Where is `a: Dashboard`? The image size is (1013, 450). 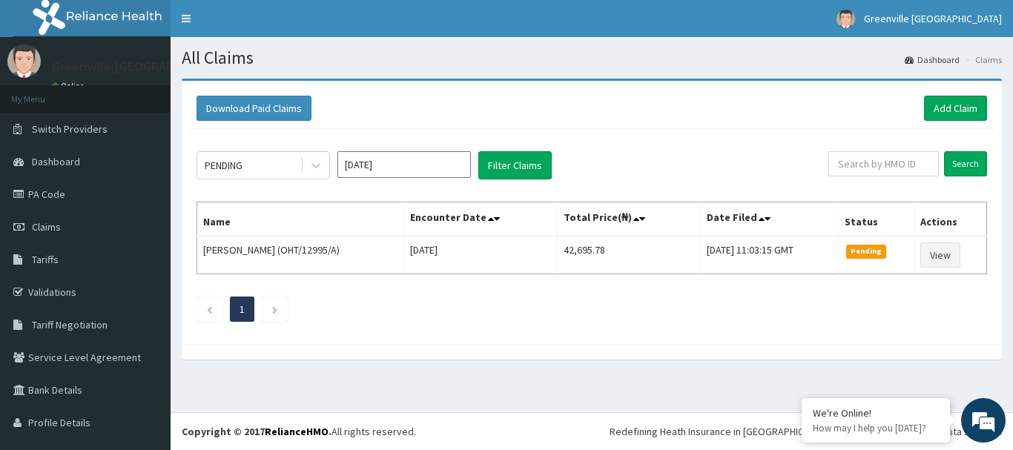 a: Dashboard is located at coordinates (932, 59).